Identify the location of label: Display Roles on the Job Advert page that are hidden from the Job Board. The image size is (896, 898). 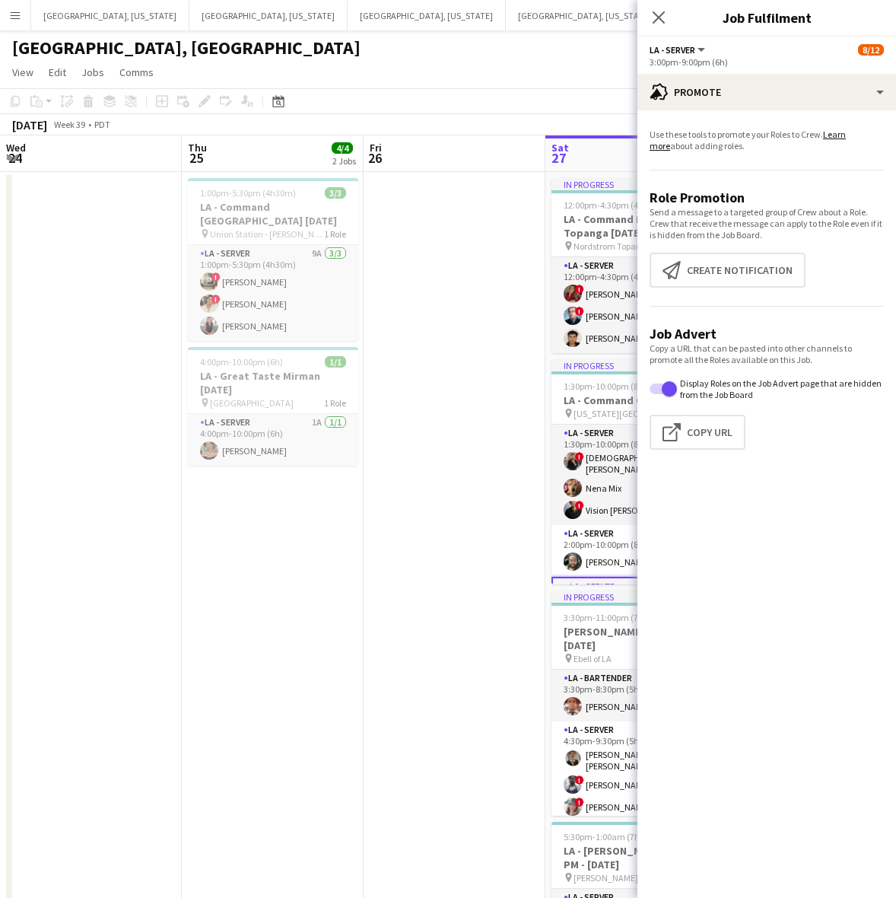
(780, 389).